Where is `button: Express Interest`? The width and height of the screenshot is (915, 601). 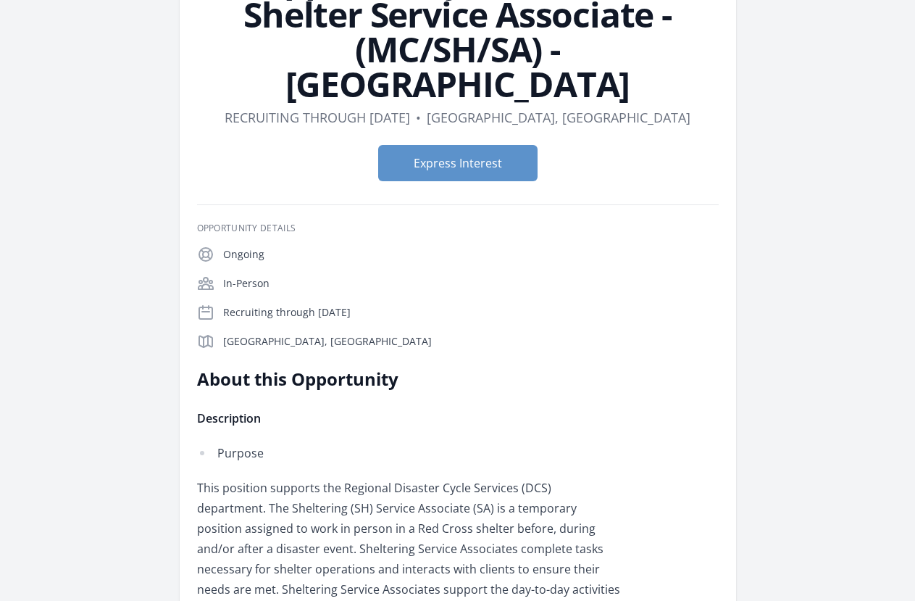 button: Express Interest is located at coordinates (458, 163).